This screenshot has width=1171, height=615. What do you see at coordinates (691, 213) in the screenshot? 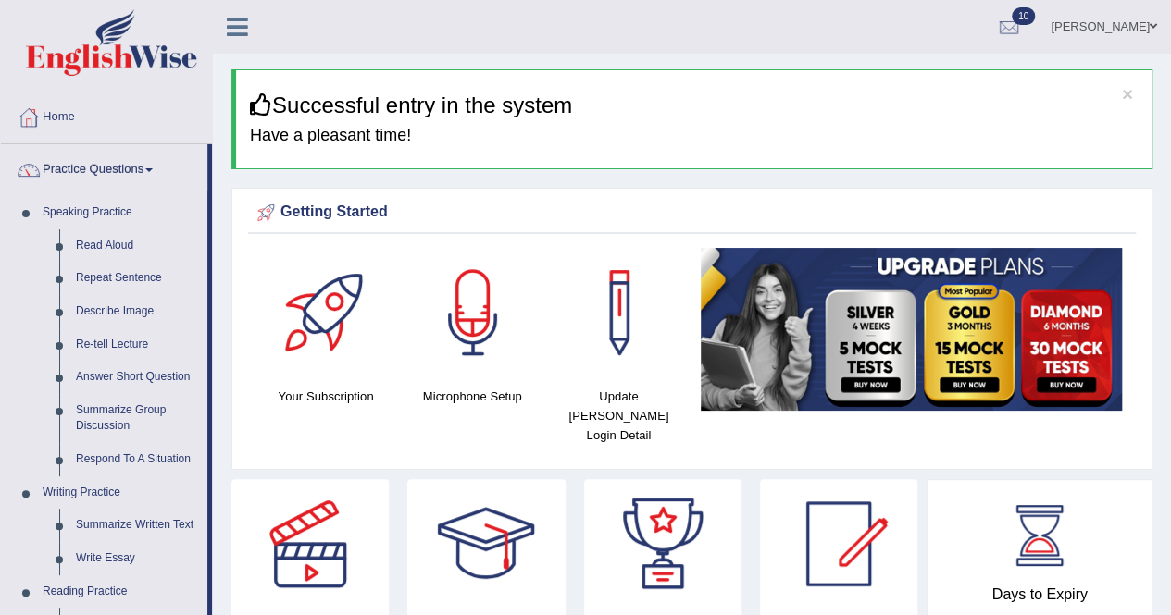
I see `div: Getting Started` at bounding box center [691, 213].